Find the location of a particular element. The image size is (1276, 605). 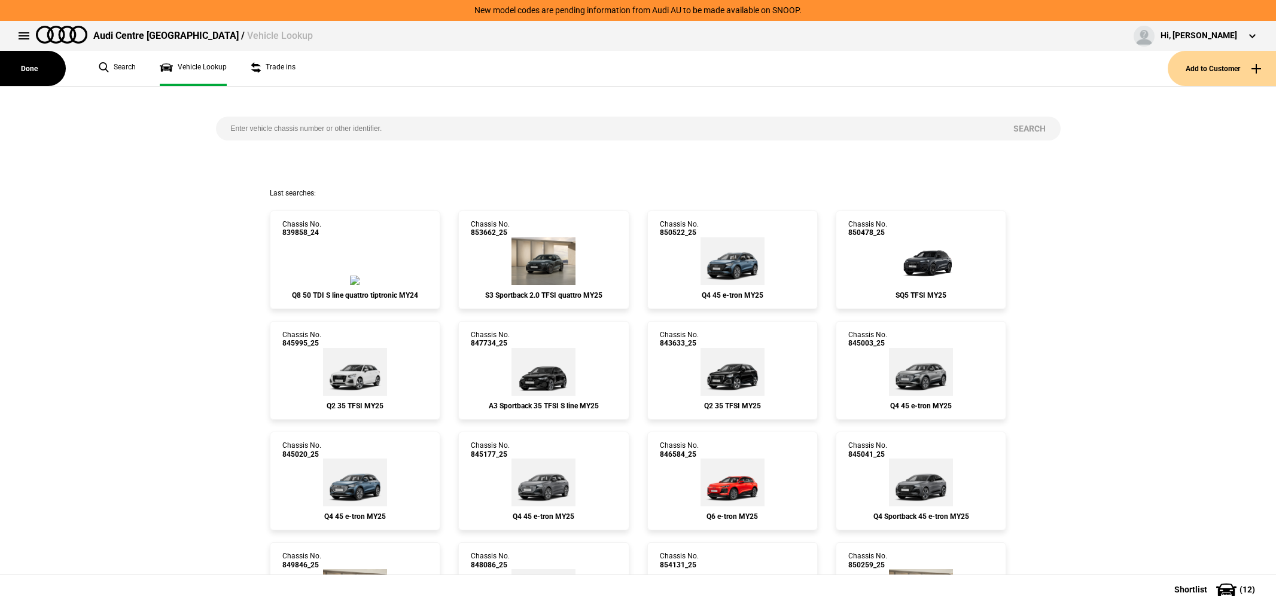

img: Audi_GAGBKG_25_YM_Z9Z9_4A3_4E7_2JG_(Nadin:_2JG_4A3_4E7_C49)_ext.png is located at coordinates (355, 372).